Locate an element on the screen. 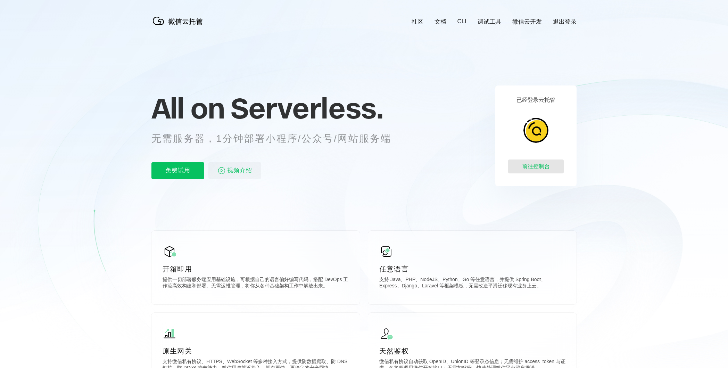  p: 原生网关 is located at coordinates (256, 351).